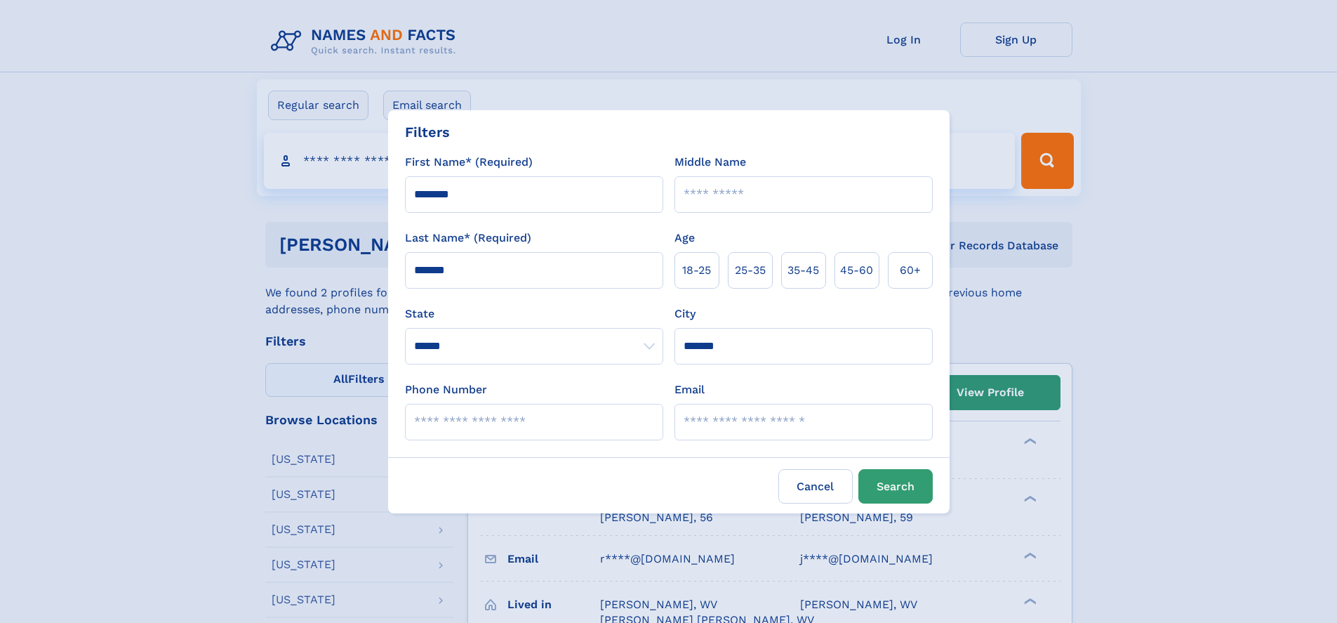  I want to click on span: 45‑60, so click(856, 270).